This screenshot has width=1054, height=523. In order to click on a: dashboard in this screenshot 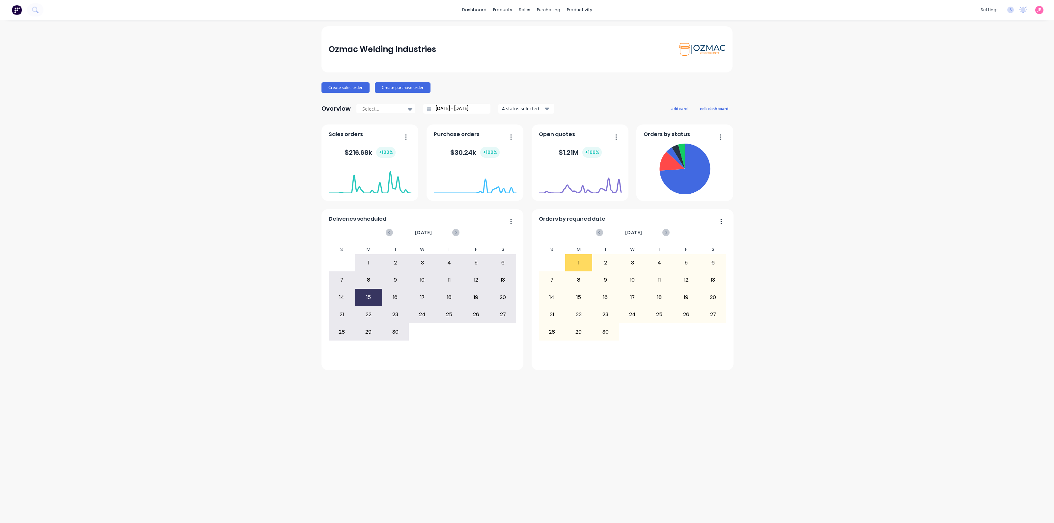, I will do `click(474, 10)`.